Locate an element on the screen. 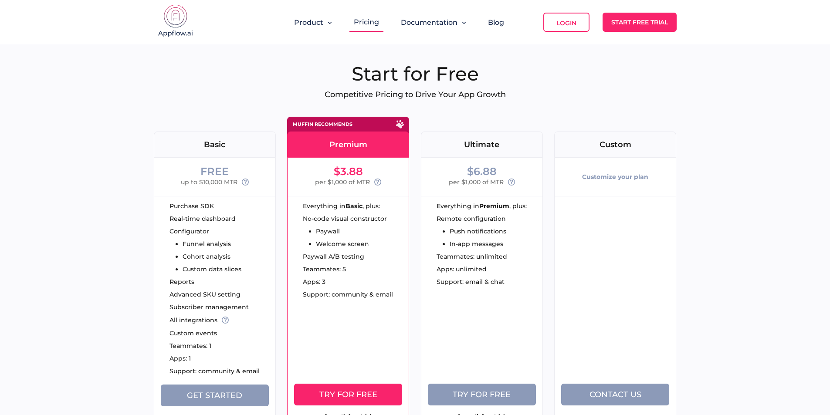  h1: Start for Free is located at coordinates (415, 74).